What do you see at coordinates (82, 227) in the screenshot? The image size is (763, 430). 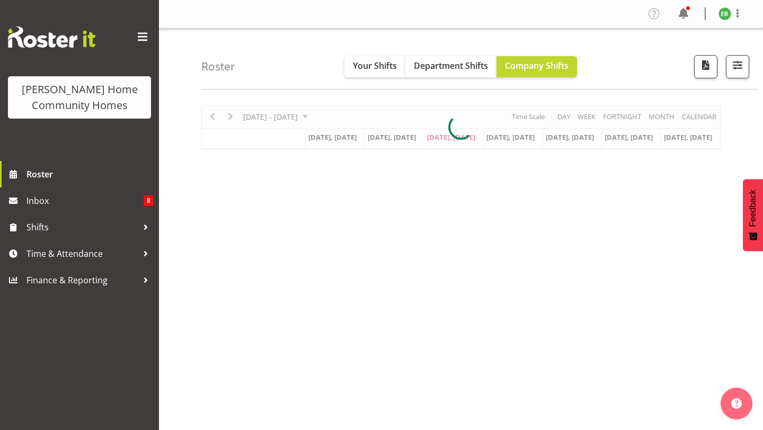 I see `span: Shifts` at bounding box center [82, 227].